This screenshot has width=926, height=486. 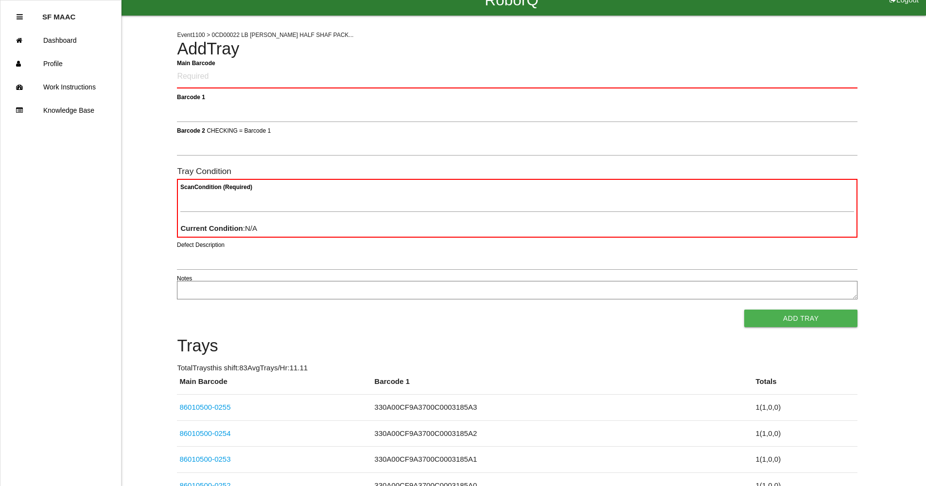 I want to click on label: Notes, so click(x=184, y=278).